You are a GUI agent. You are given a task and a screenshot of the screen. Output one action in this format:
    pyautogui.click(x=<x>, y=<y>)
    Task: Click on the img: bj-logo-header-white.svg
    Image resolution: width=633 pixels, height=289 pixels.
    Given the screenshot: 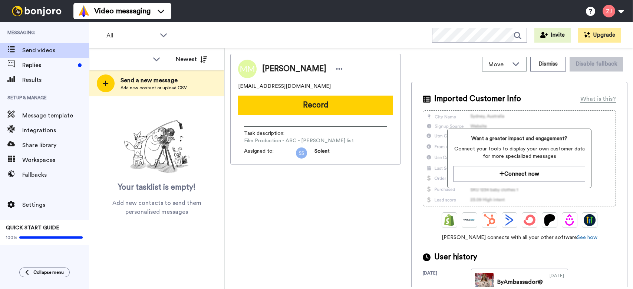 What is the action you would take?
    pyautogui.click(x=37, y=11)
    